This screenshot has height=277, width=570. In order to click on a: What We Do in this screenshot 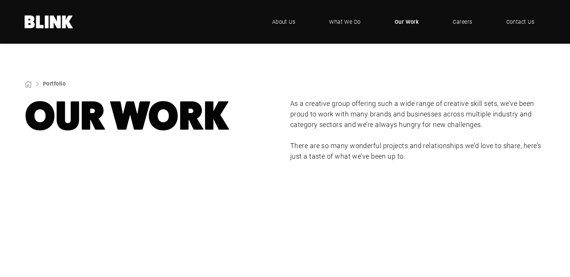, I will do `click(345, 22)`.